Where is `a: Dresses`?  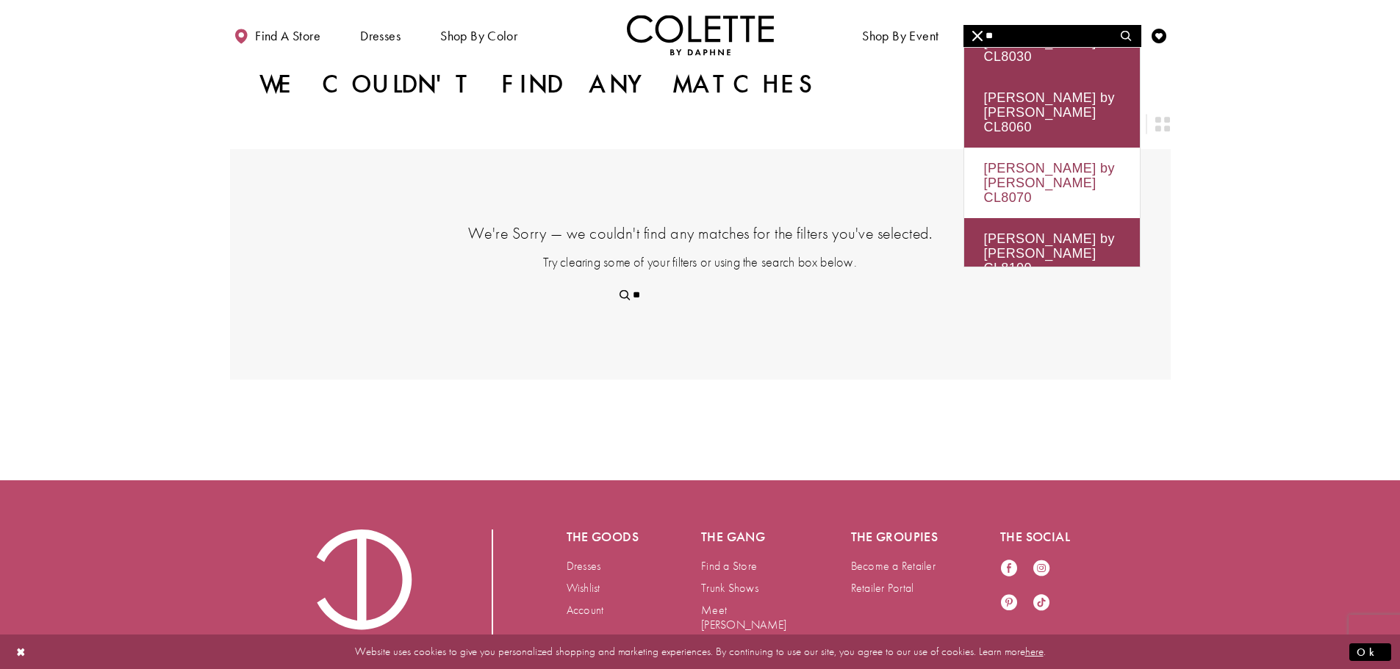 a: Dresses is located at coordinates (583, 566).